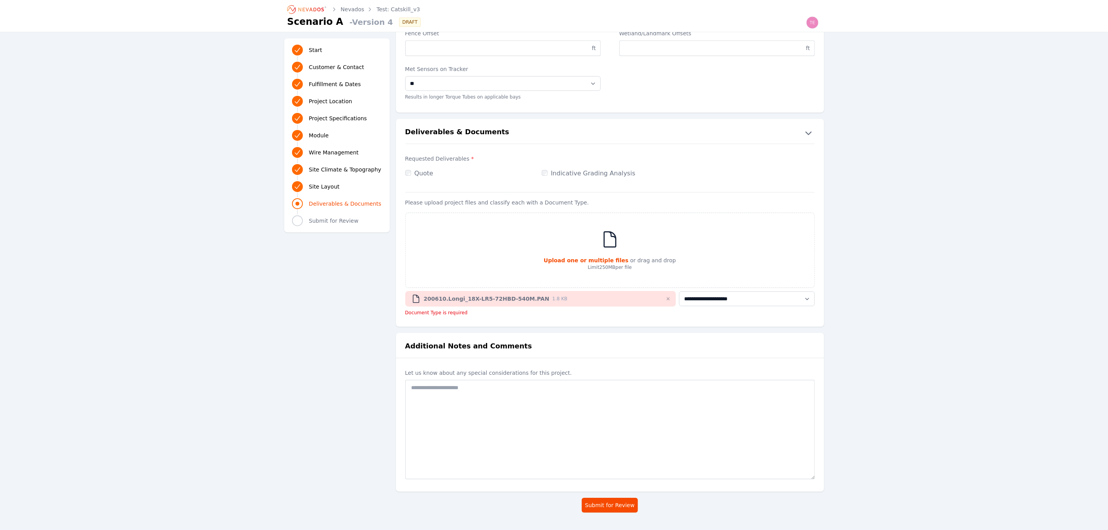 This screenshot has width=1108, height=530. What do you see at coordinates (331, 101) in the screenshot?
I see `span: Project Location` at bounding box center [331, 101].